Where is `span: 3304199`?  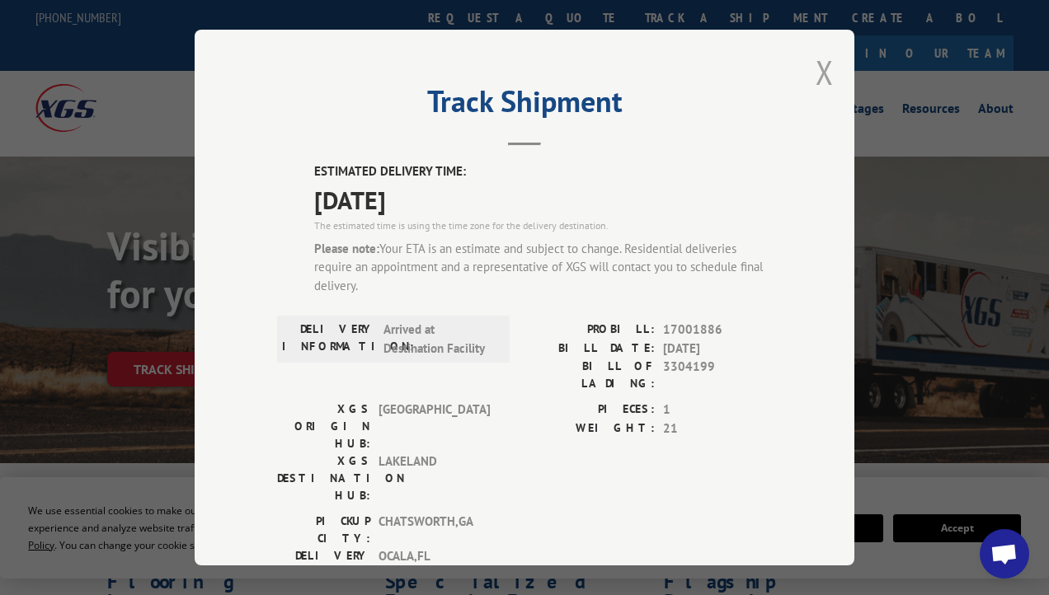 span: 3304199 is located at coordinates (718, 375).